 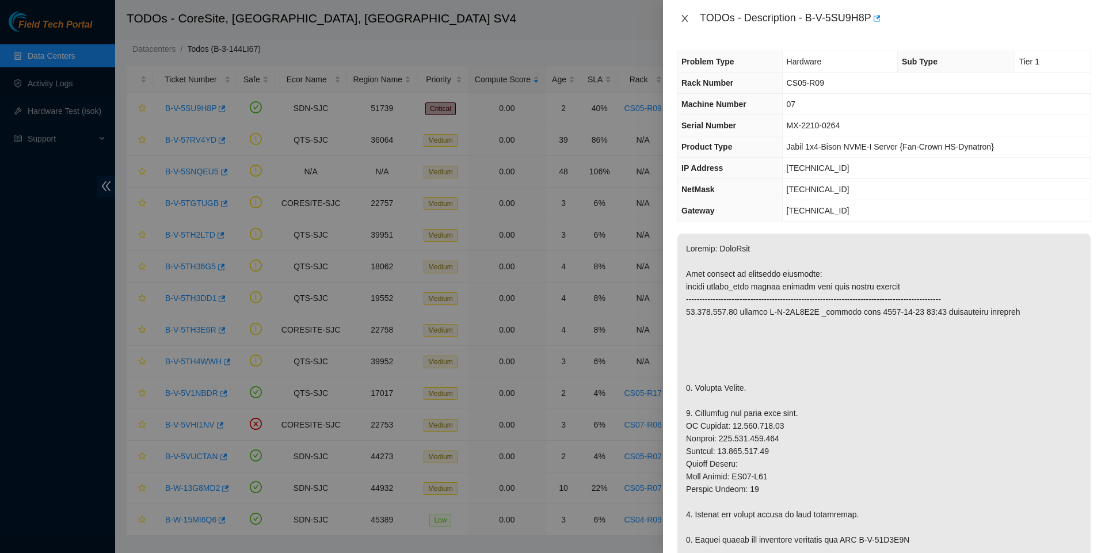 What do you see at coordinates (702, 168) in the screenshot?
I see `span: IP Address` at bounding box center [702, 168].